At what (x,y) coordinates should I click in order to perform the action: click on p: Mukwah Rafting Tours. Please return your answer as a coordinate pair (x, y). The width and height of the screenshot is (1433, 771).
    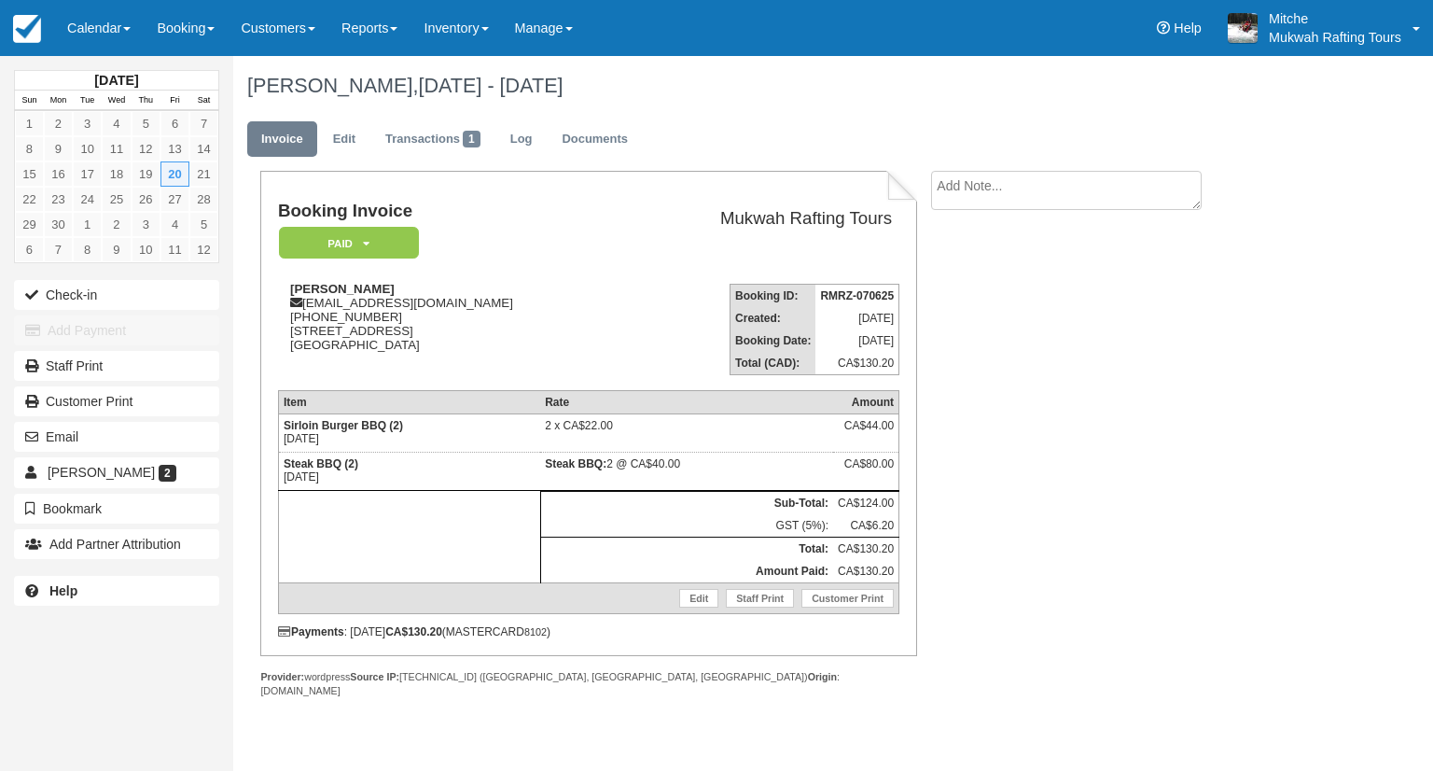
    Looking at the image, I should click on (1335, 37).